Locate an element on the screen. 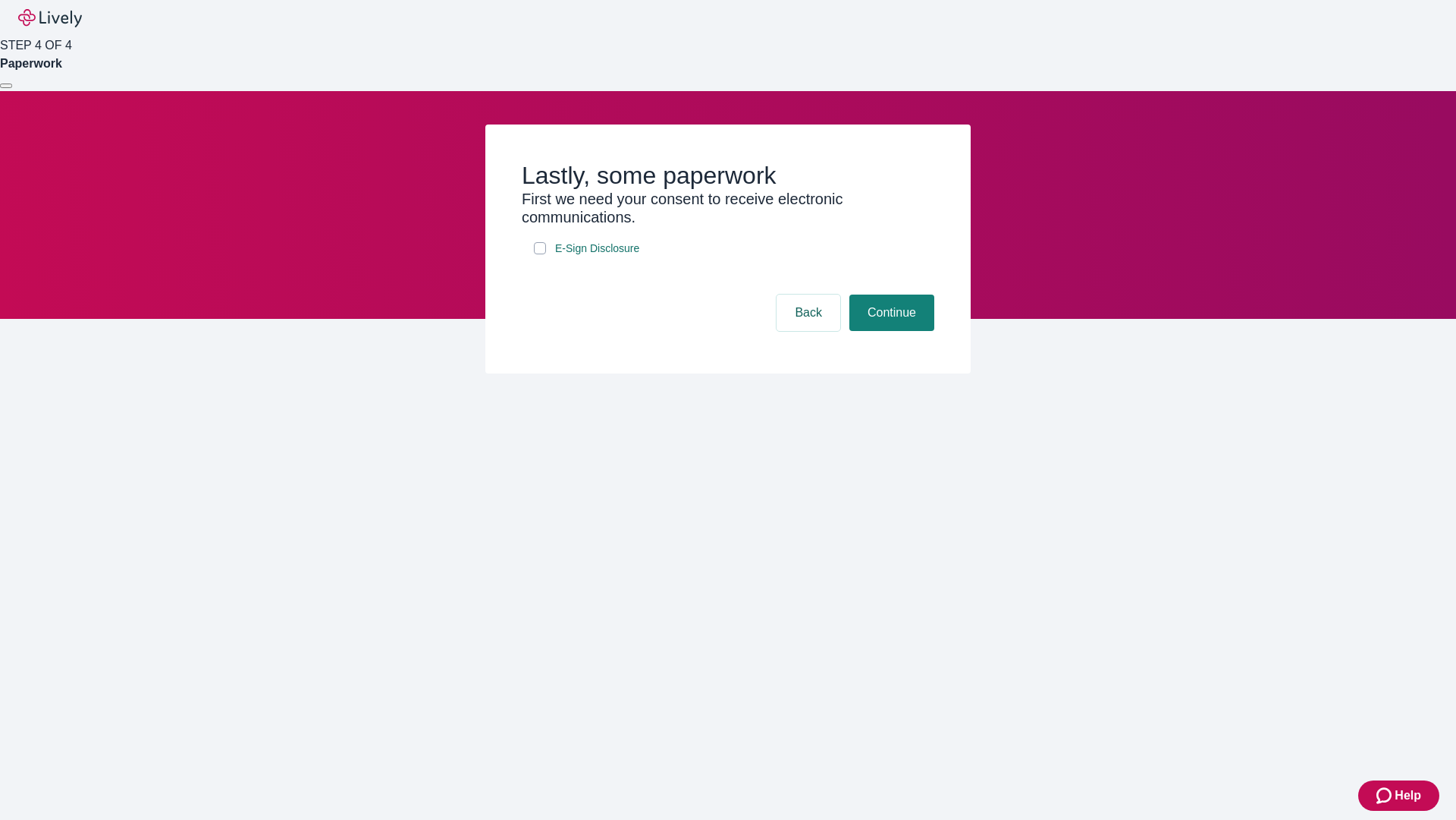  a: e-sign disclosure document is located at coordinates (597, 248).